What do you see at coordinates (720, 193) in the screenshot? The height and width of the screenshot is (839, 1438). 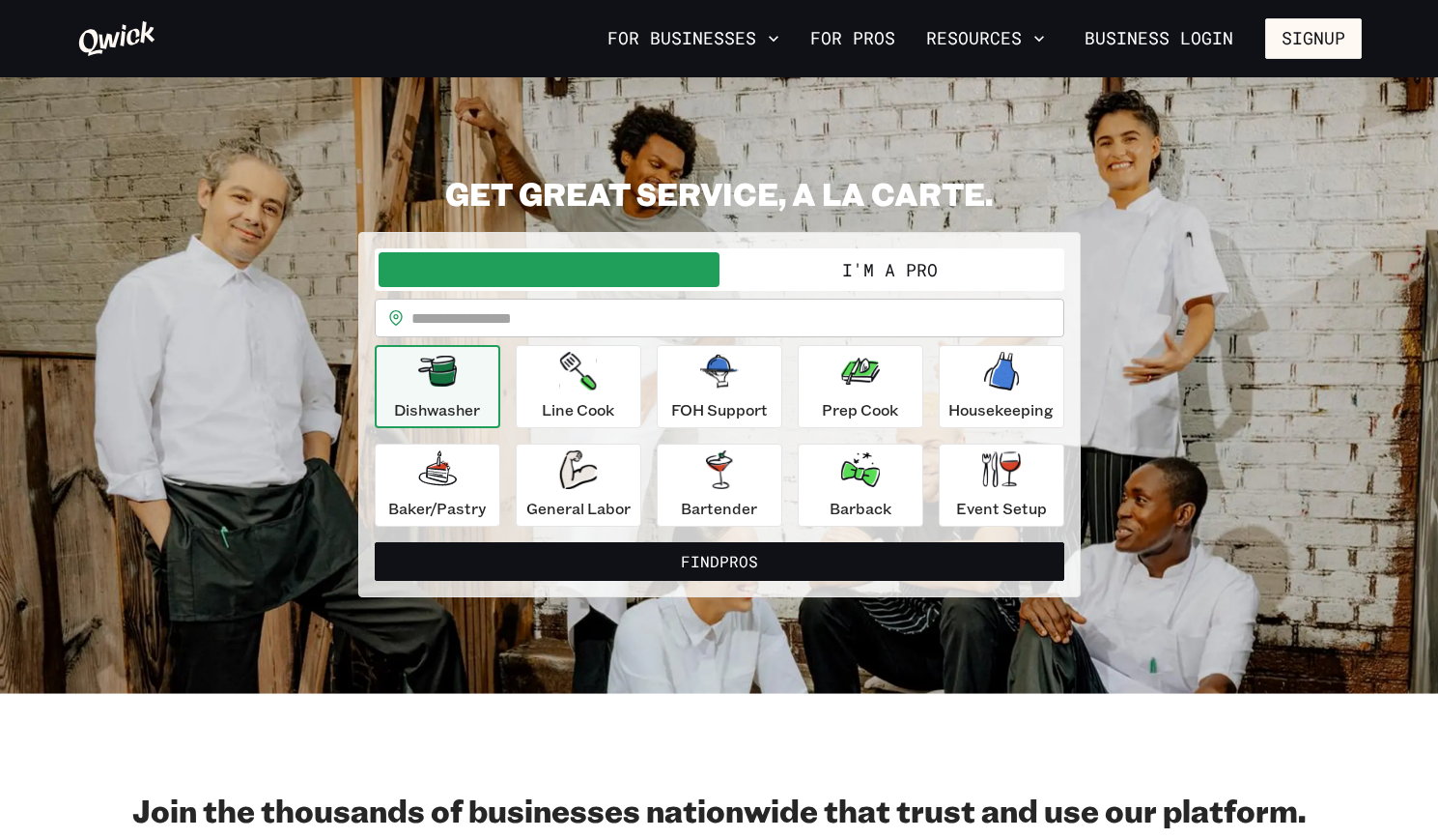 I see `h2: GET GREAT SERVICE, A LA CARTE.` at bounding box center [720, 193].